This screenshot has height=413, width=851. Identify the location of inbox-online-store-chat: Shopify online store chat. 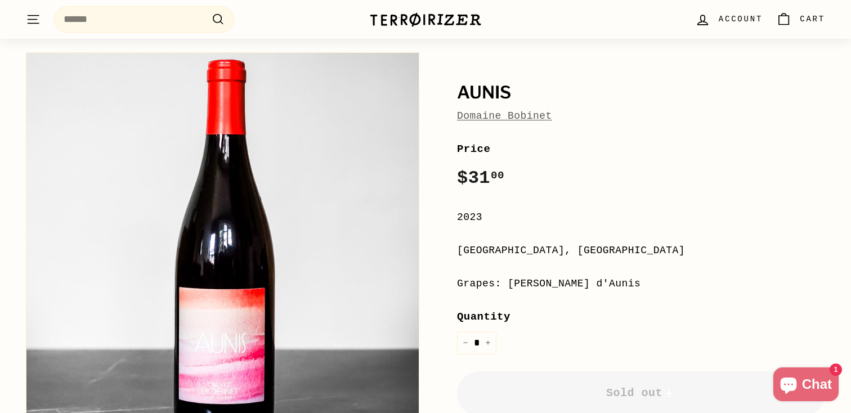
(806, 386).